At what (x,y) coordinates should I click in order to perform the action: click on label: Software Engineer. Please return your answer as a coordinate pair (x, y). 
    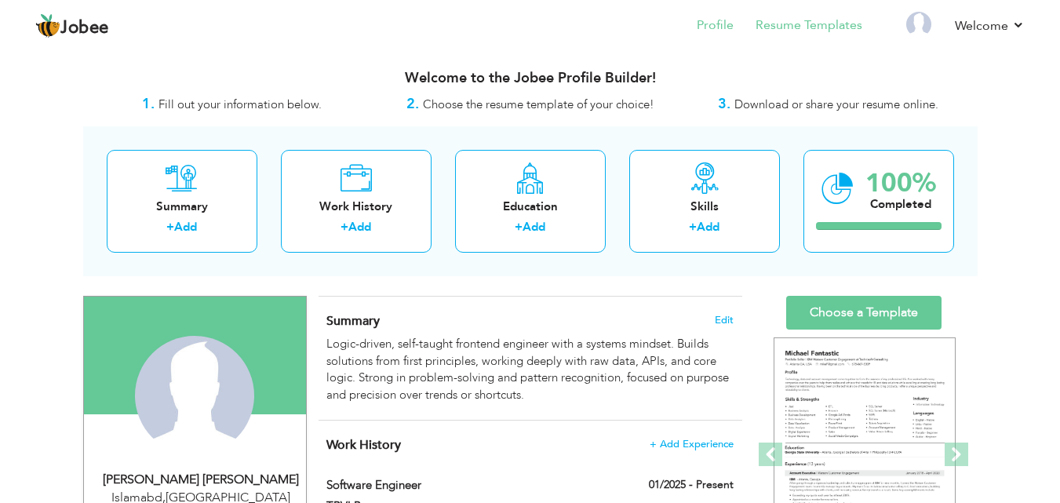
    Looking at the image, I should click on (458, 485).